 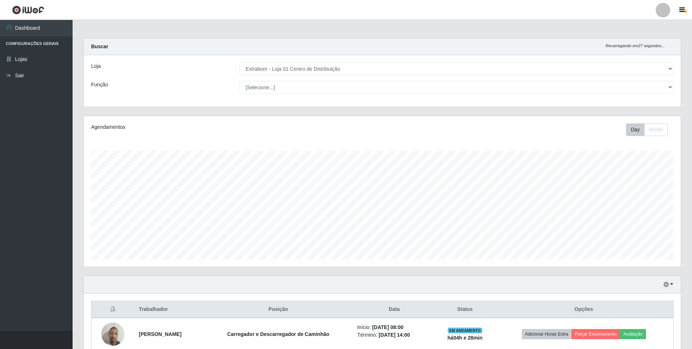 I want to click on strong: Carregador e Descarregador de Caminhão, so click(x=278, y=334).